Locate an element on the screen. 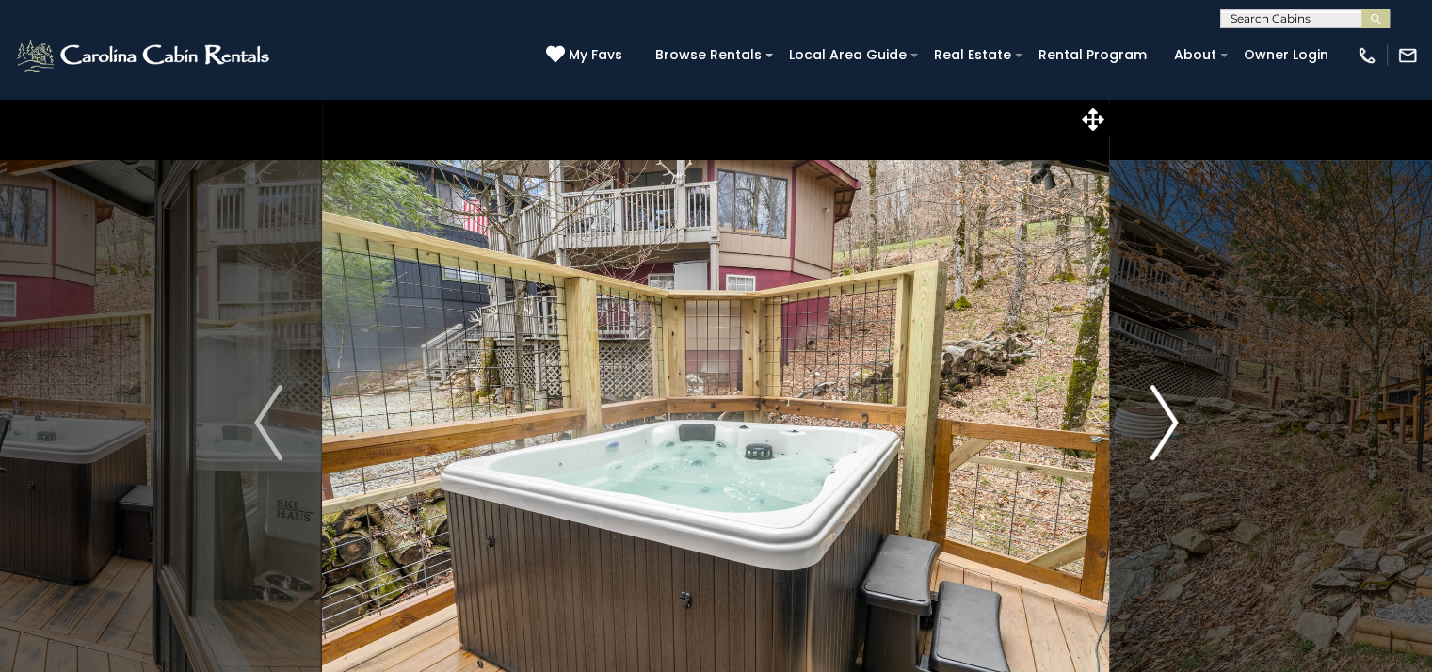 The width and height of the screenshot is (1432, 672). a: About is located at coordinates (1195, 55).